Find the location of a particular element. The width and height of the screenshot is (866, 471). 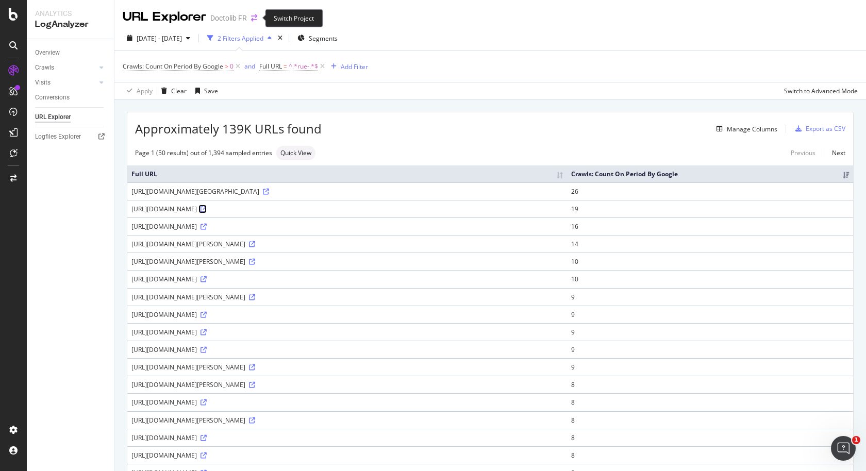

div: Apply is located at coordinates (144, 91).